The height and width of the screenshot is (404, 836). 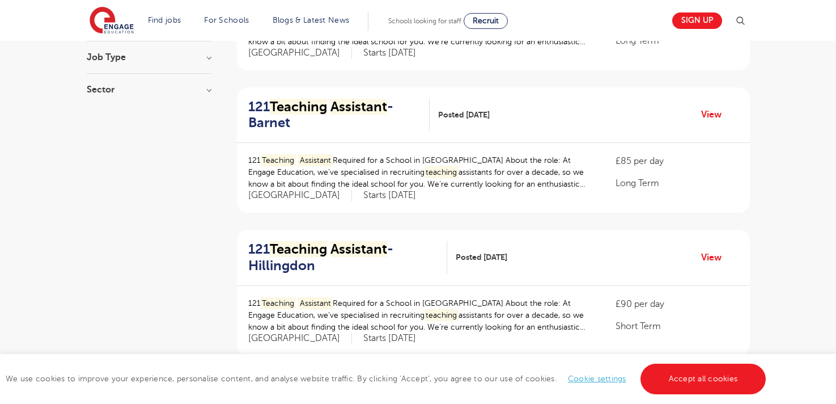 What do you see at coordinates (486, 20) in the screenshot?
I see `span: Recruit` at bounding box center [486, 20].